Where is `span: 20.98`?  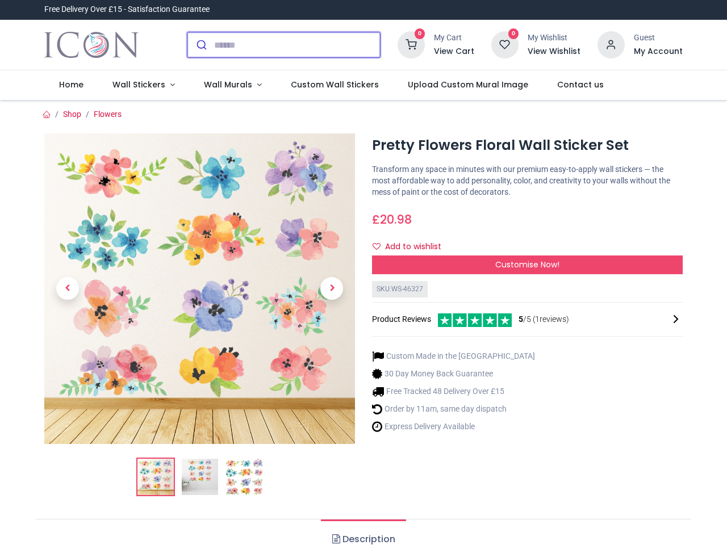
span: 20.98 is located at coordinates (396, 219).